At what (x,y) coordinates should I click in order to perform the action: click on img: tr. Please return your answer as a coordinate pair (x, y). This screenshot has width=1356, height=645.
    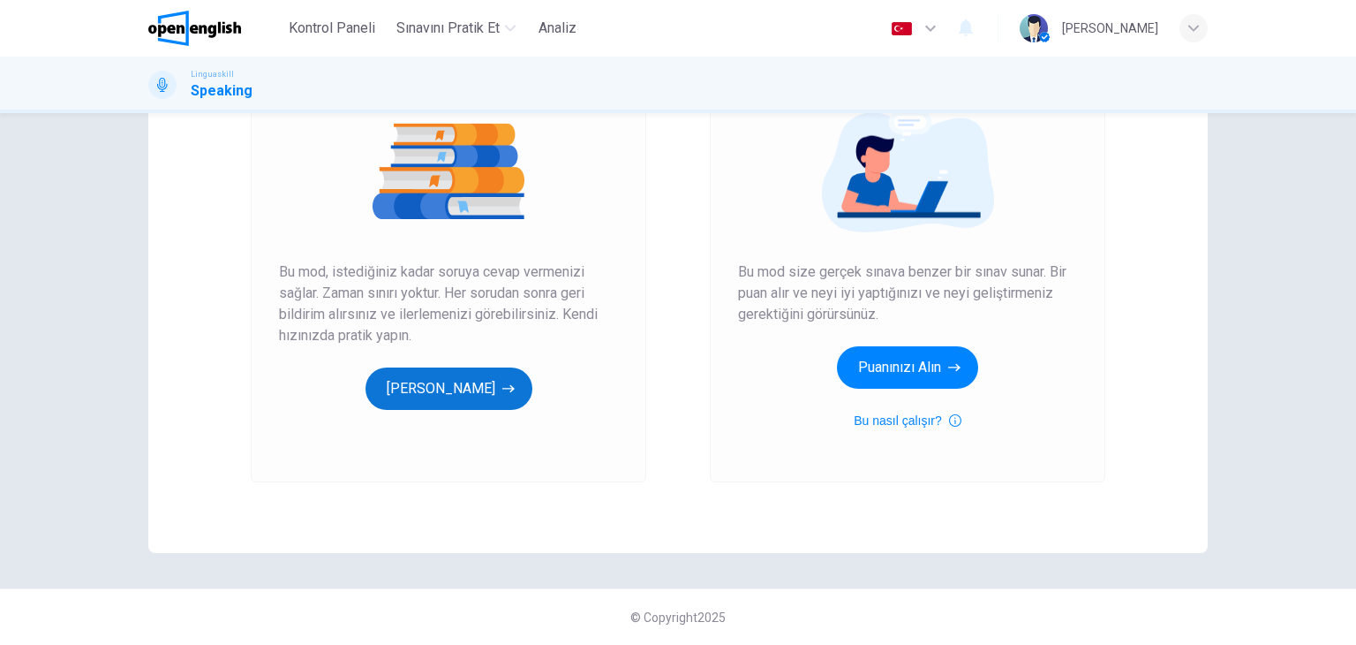
    Looking at the image, I should click on (901, 28).